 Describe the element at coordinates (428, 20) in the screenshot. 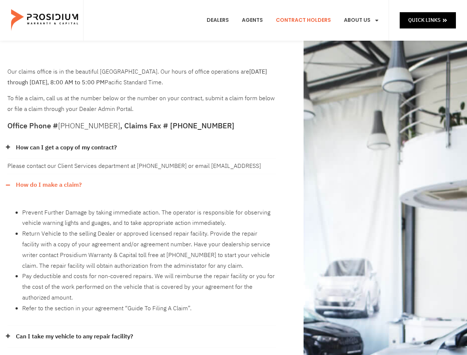

I see `a: Quick Links` at that location.